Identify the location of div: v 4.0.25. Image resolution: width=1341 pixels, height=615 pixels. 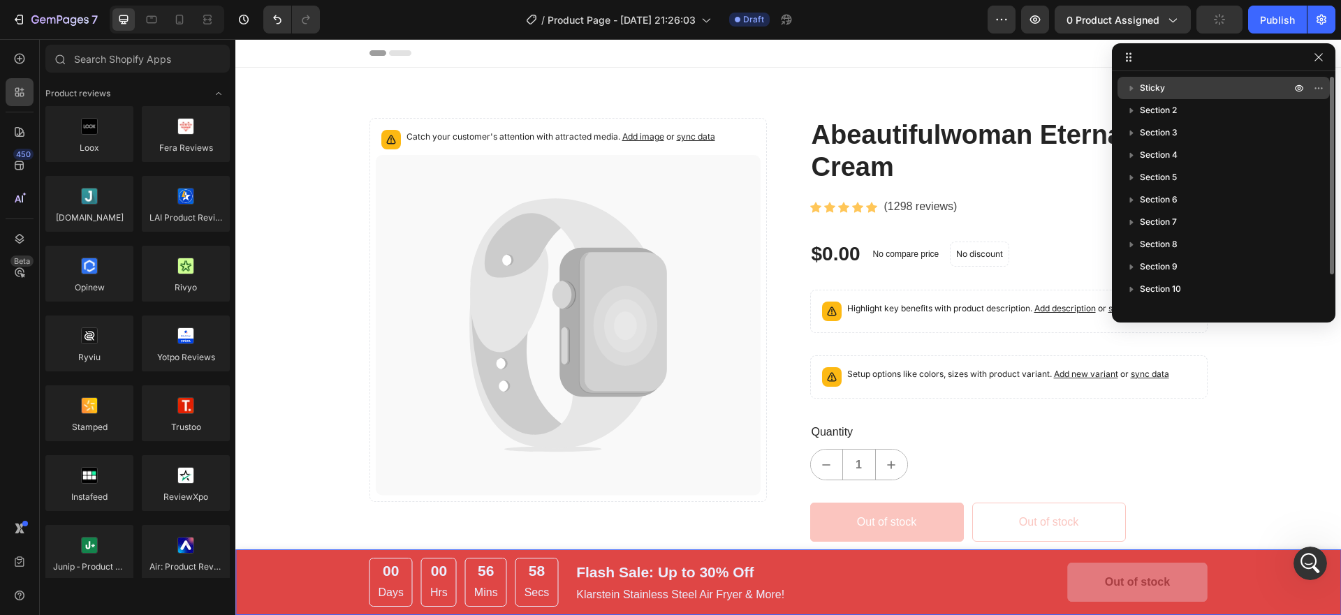
(54, 28).